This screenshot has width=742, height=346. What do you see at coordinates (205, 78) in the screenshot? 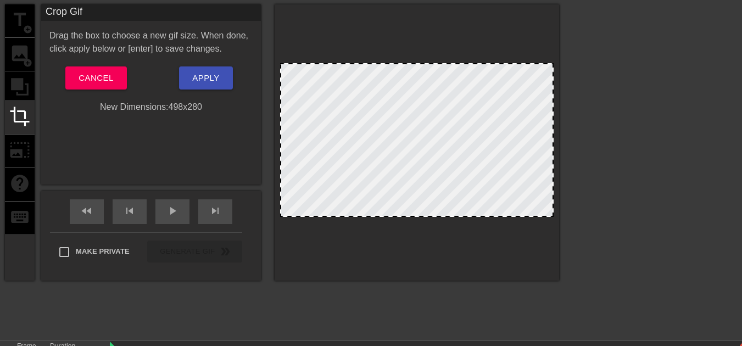
I see `button: Apply` at bounding box center [205, 78].